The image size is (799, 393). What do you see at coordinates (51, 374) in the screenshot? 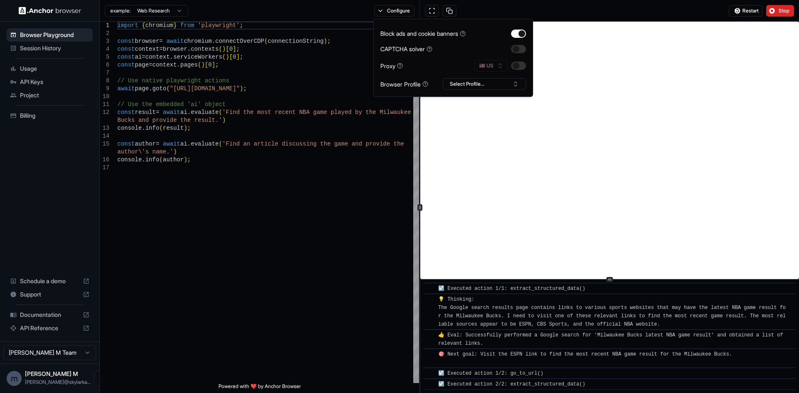
I see `span: mehul M` at bounding box center [51, 374].